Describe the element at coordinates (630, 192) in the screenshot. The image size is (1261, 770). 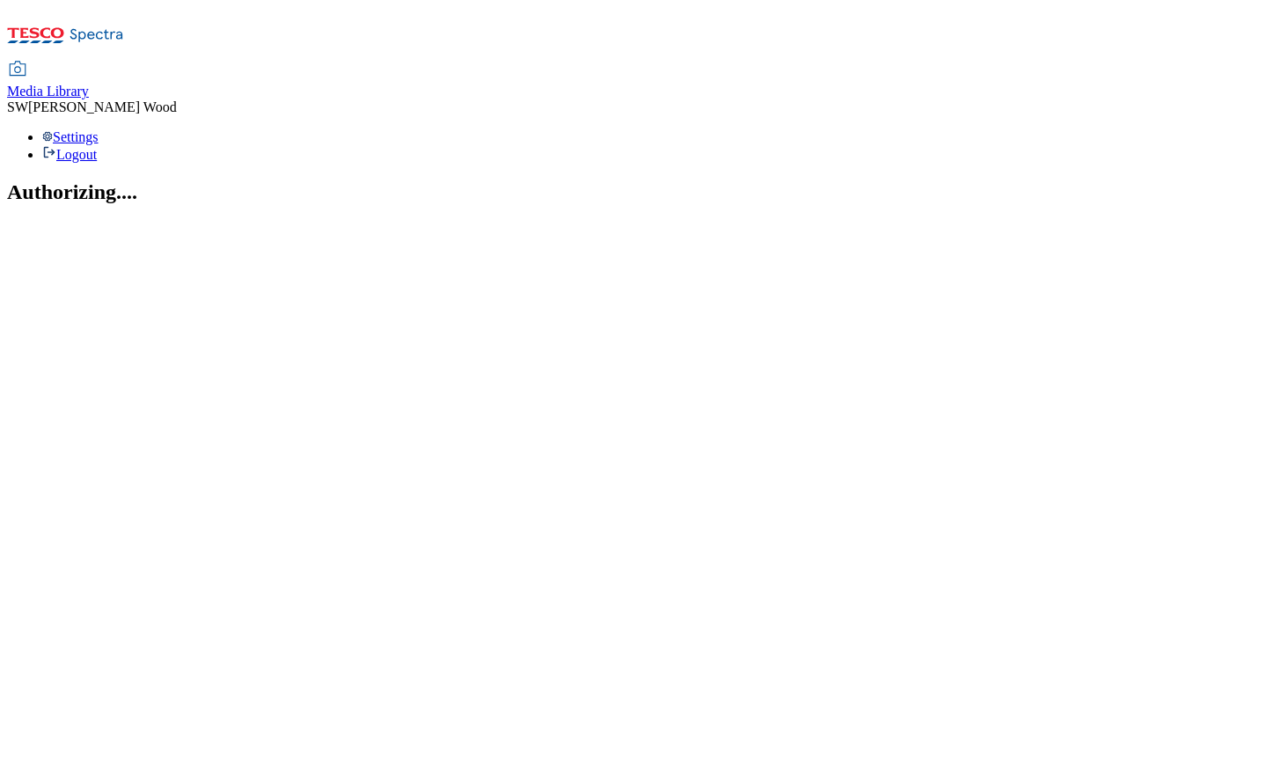
I see `h2: Authorizing....` at that location.